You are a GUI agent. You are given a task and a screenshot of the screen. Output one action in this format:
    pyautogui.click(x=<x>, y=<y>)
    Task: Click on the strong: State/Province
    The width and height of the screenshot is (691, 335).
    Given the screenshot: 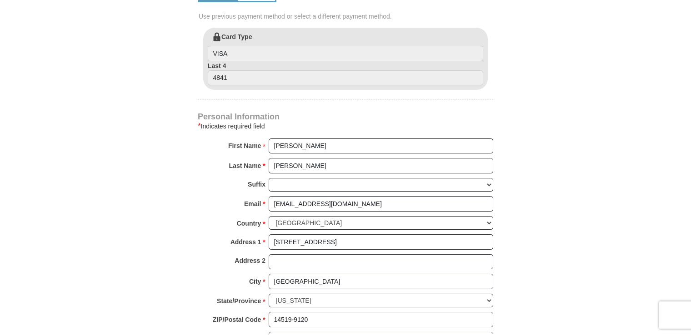 What is the action you would take?
    pyautogui.click(x=239, y=301)
    